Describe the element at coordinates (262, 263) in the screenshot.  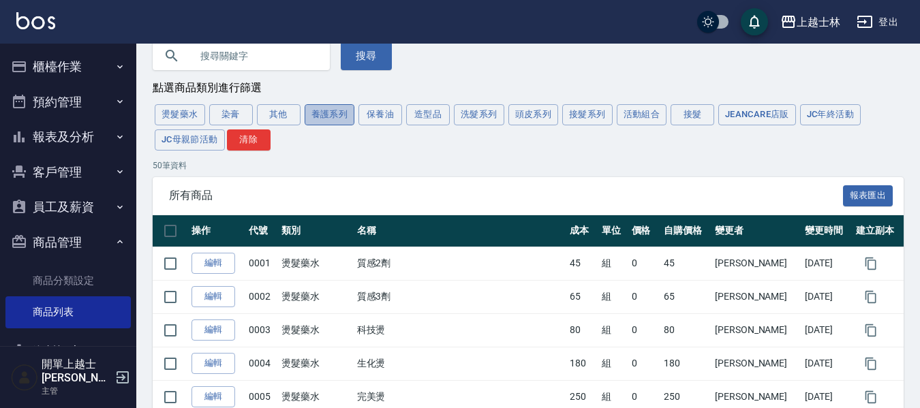
I see `td: 0001` at that location.